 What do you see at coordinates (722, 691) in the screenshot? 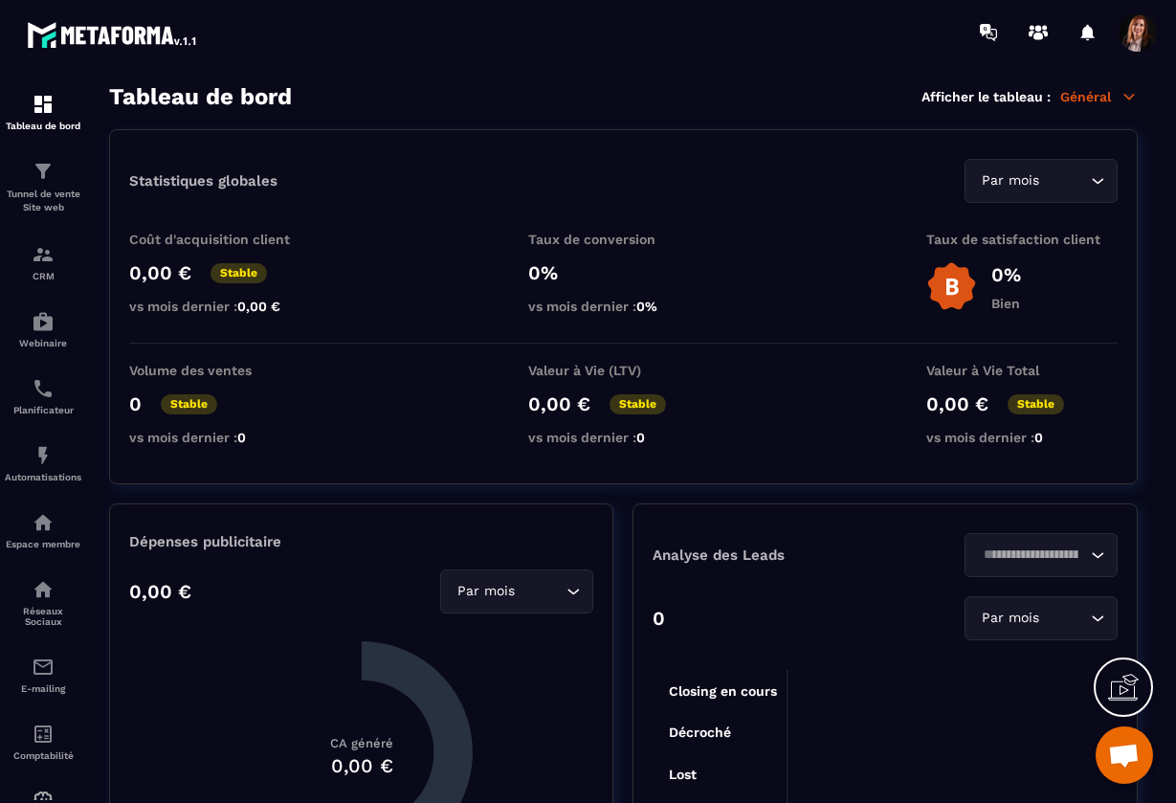
I see `tspan: Closing en cours` at bounding box center [722, 691].